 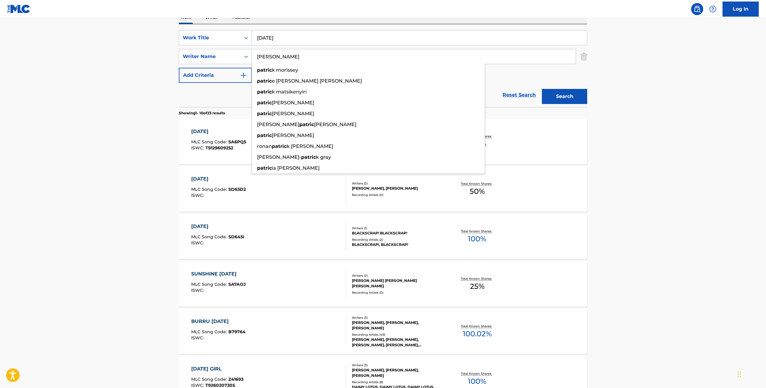 I want to click on span: k gray, so click(x=324, y=157).